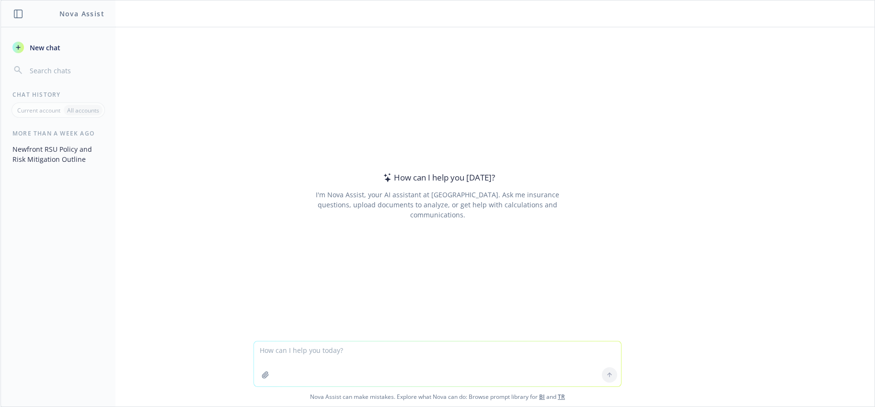 This screenshot has height=407, width=875. I want to click on button: Newfront RSU Policy and Risk Mitigation Outline, so click(58, 154).